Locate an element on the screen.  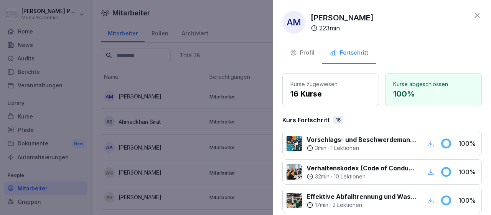
p: 3 min is located at coordinates (321, 148).